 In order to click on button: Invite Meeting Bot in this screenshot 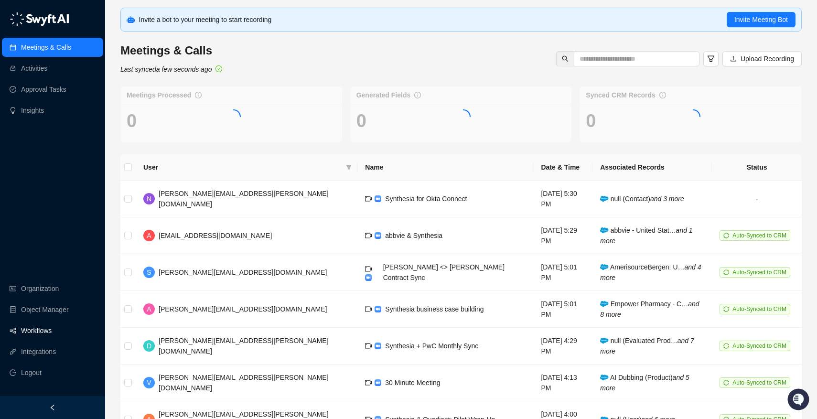, I will do `click(761, 20)`.